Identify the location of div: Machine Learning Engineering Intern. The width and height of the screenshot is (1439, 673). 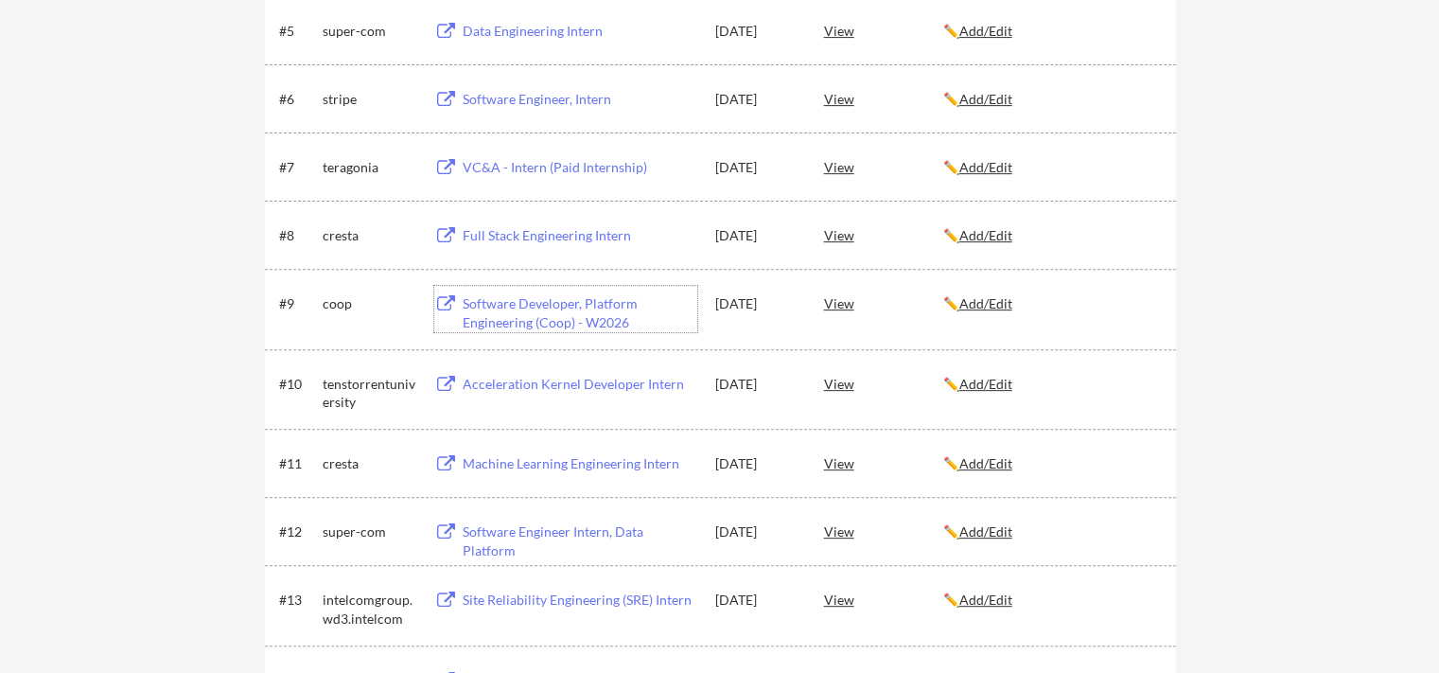
(580, 464).